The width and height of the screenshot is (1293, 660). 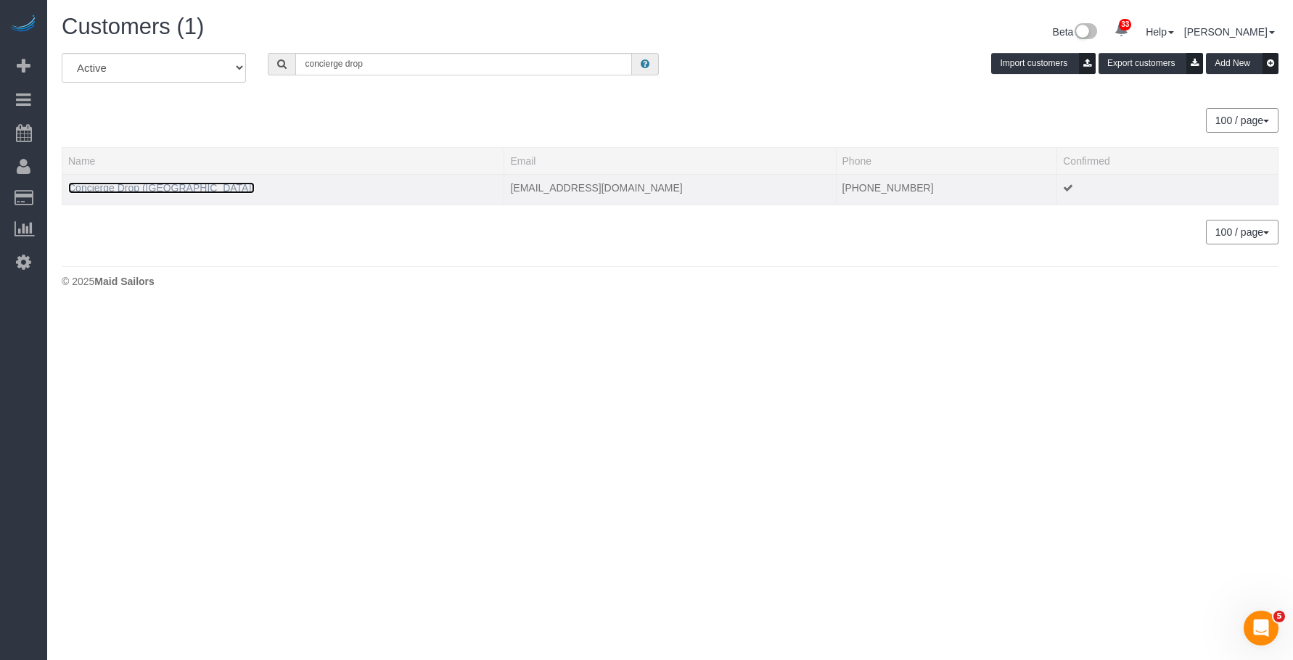 I want to click on th: Phone, so click(x=946, y=160).